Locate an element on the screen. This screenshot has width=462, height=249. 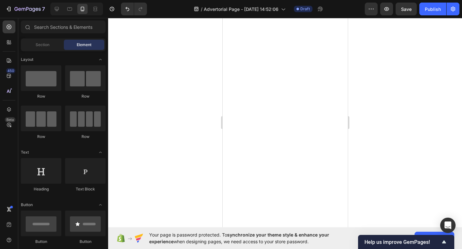
div: Open Intercom Messenger is located at coordinates (447, 226).